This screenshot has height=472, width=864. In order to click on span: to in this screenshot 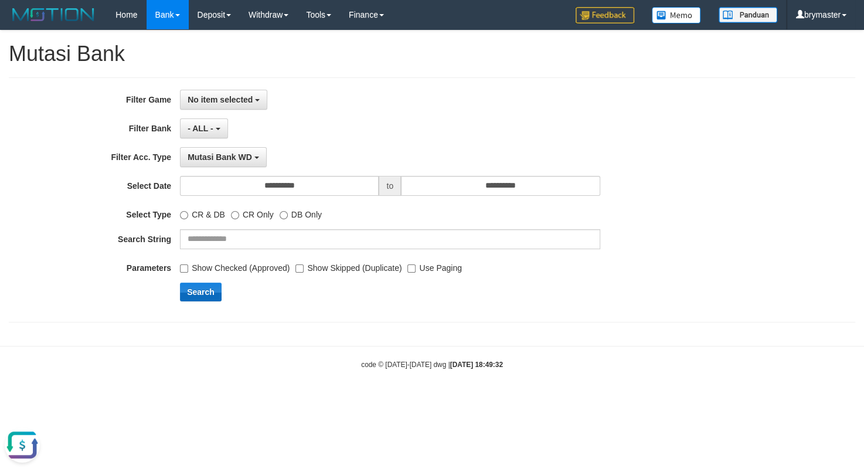, I will do `click(390, 186)`.